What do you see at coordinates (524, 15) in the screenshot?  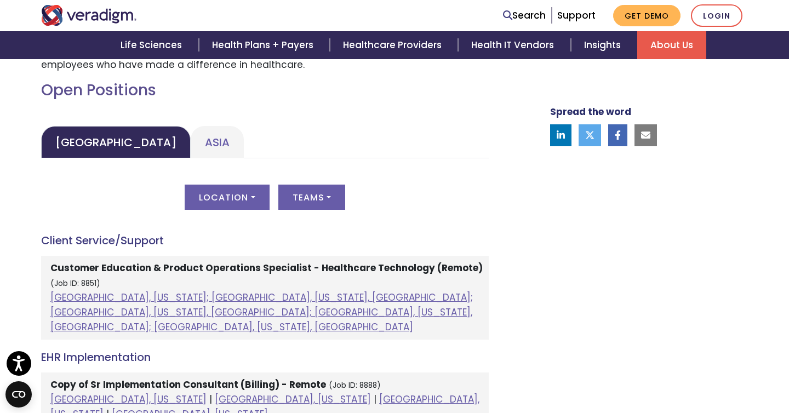 I see `a: Search` at bounding box center [524, 15].